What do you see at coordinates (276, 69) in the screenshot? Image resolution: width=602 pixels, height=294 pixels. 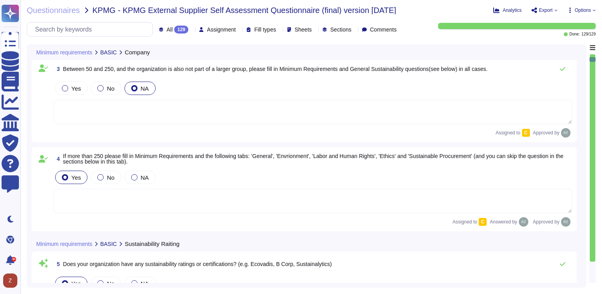 I see `span: Between 50 and 250, and the organization is also not part of a larger group, please fill in Minim...` at bounding box center [276, 69].